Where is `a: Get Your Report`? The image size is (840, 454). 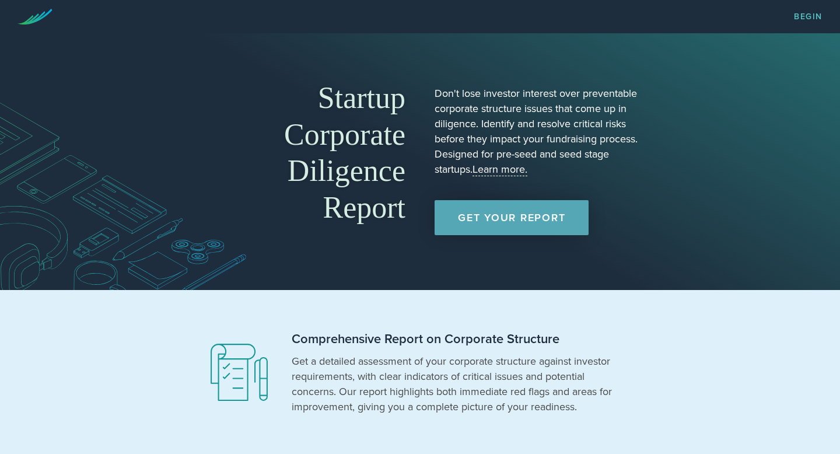 a: Get Your Report is located at coordinates (512, 218).